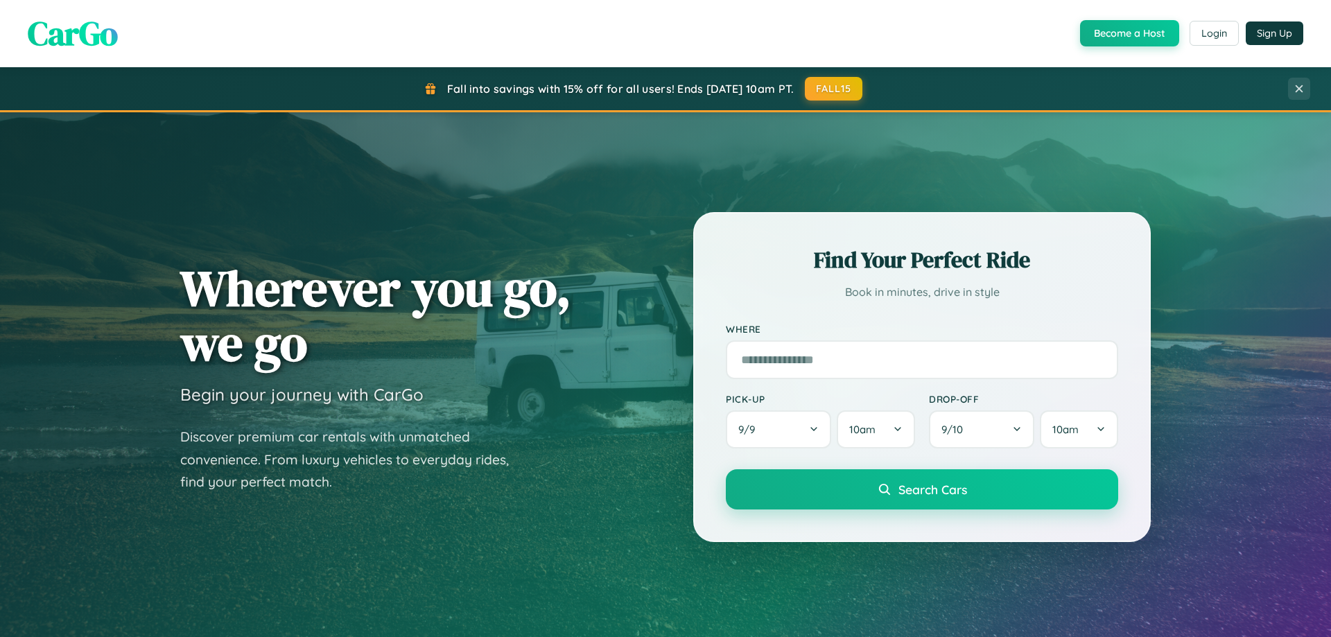  Describe the element at coordinates (820, 399) in the screenshot. I see `label: Pick-up` at that location.